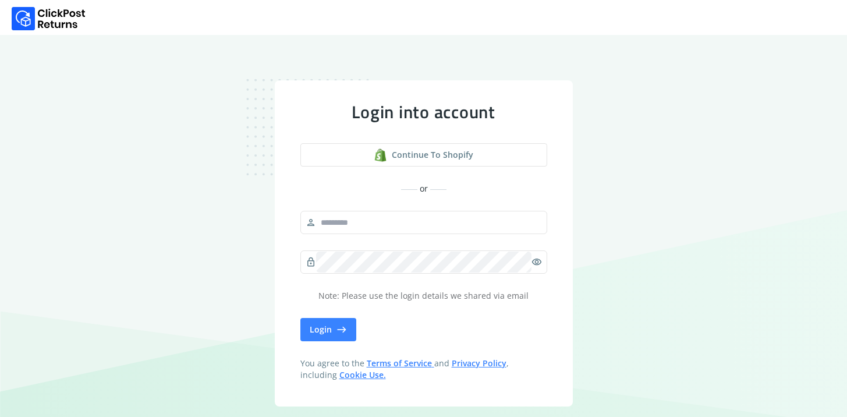 Image resolution: width=847 pixels, height=417 pixels. Describe the element at coordinates (380, 155) in the screenshot. I see `img: shopify logo` at that location.